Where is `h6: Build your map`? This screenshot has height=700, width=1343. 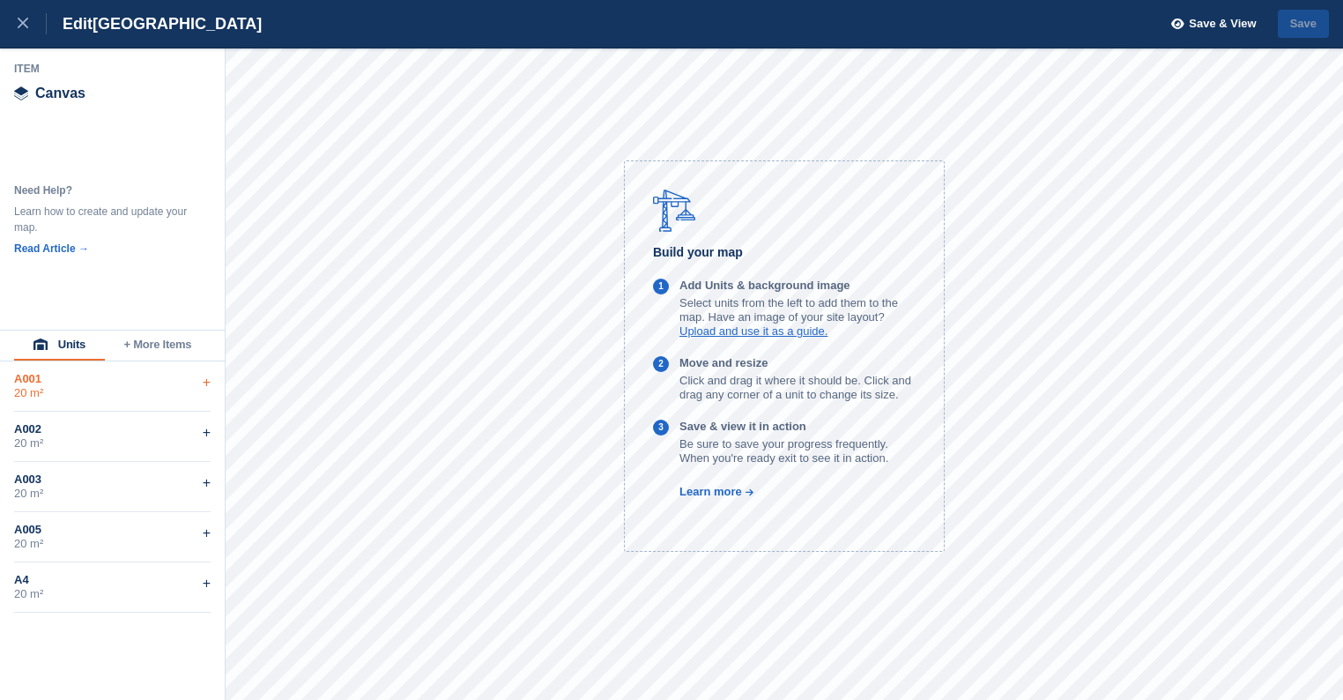 h6: Build your map is located at coordinates (784, 252).